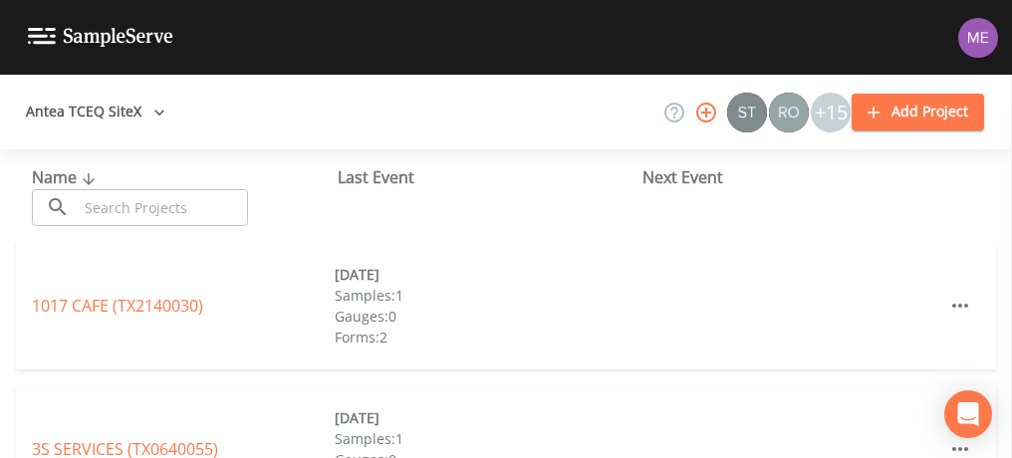 This screenshot has width=1012, height=458. What do you see at coordinates (747, 113) in the screenshot?
I see `img: c0670e89e469b6405363224a5fca805c` at bounding box center [747, 113].